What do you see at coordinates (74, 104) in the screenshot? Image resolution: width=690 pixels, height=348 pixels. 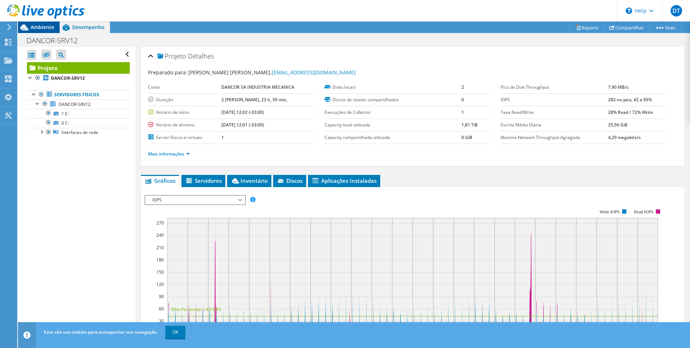 I see `span: DANCOR-SRV12` at bounding box center [74, 104].